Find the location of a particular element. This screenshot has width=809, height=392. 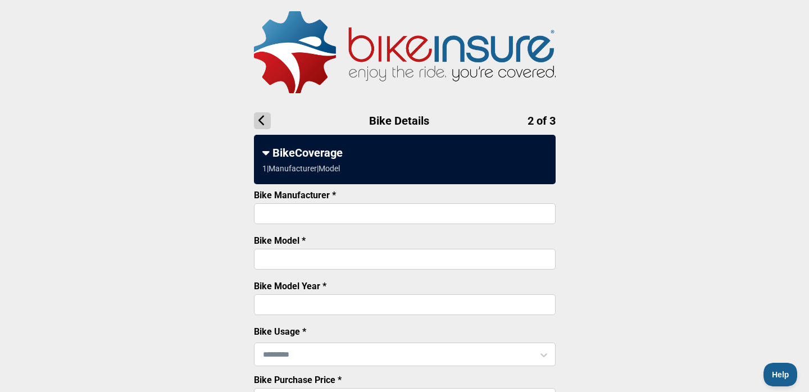

label: Bike Usage * is located at coordinates (280, 331).